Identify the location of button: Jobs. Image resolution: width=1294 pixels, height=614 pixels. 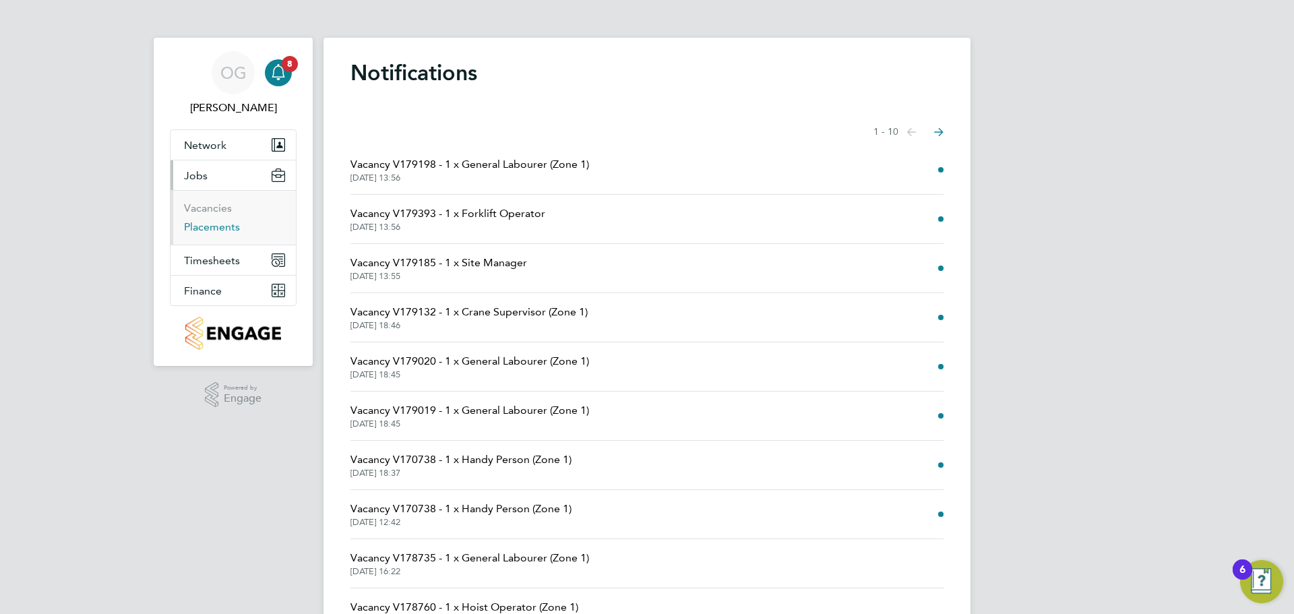
(233, 175).